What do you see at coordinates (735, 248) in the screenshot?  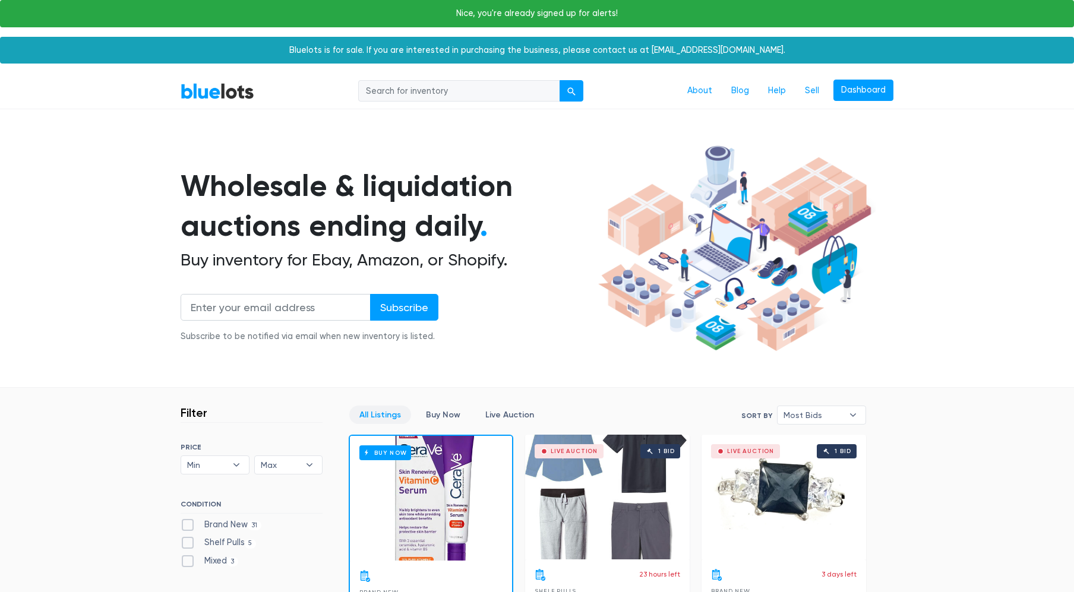 I see `img: hero-ee84e7d0318cb26816c560f6b4441b76977f77a177738b4e94f68c95b2b83dbb.png` at bounding box center [735, 248].